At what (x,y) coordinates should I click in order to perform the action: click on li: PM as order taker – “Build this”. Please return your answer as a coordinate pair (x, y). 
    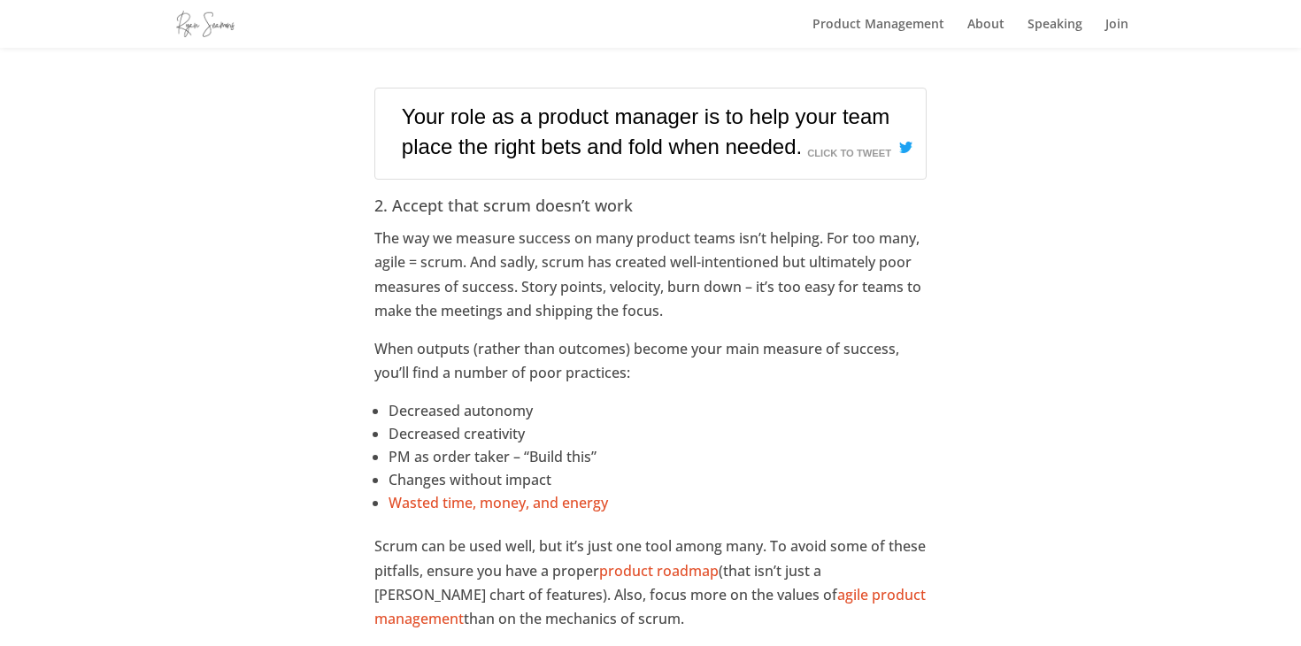
    Looking at the image, I should click on (657, 457).